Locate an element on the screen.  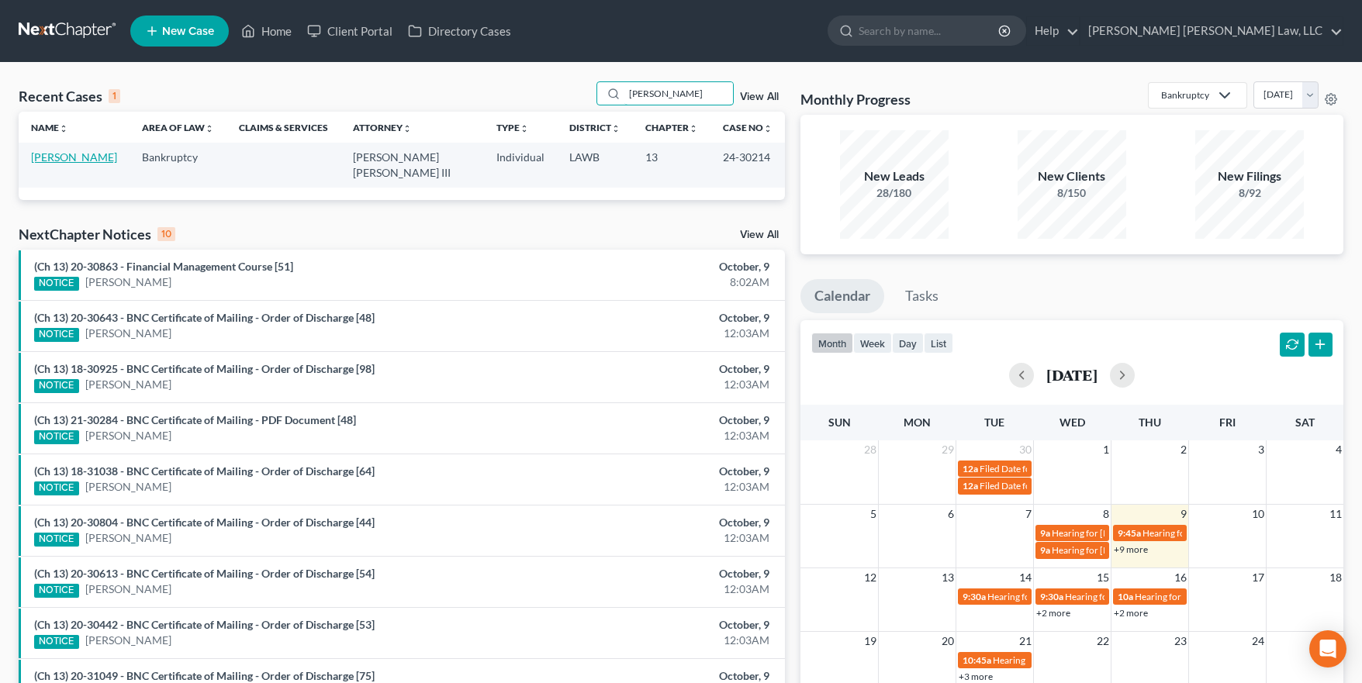
span: 19 is located at coordinates (870, 642).